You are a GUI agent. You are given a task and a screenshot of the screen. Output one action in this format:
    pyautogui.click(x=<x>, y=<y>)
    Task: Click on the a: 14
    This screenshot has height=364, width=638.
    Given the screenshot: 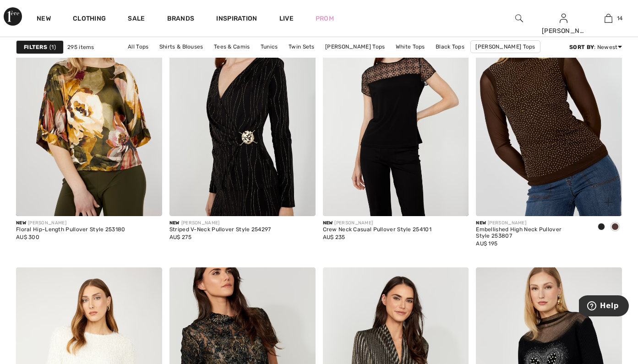 What is the action you would take?
    pyautogui.click(x=609, y=18)
    